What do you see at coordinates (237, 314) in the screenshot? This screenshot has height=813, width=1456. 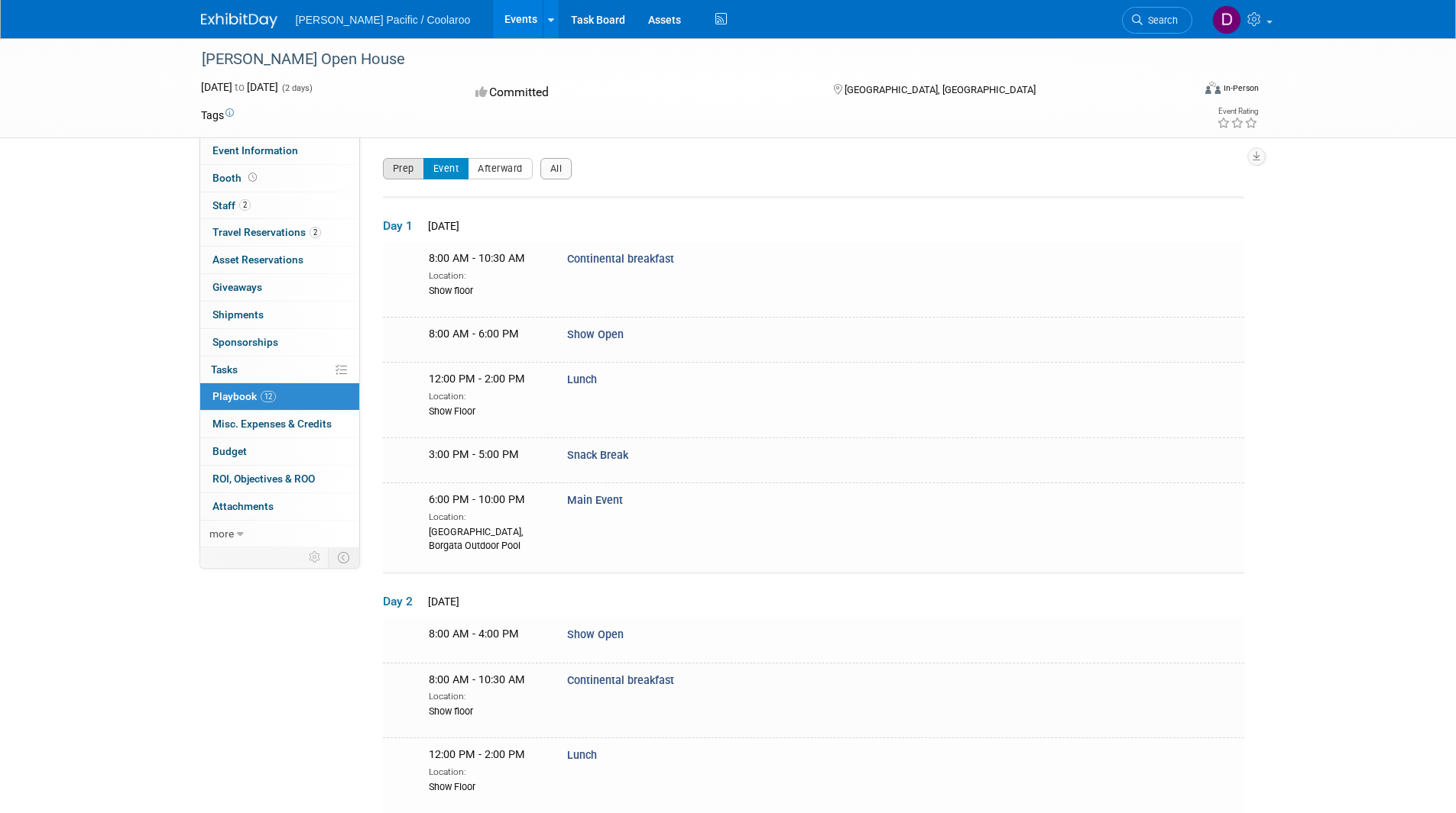 I see `span: Shipments` at bounding box center [237, 314].